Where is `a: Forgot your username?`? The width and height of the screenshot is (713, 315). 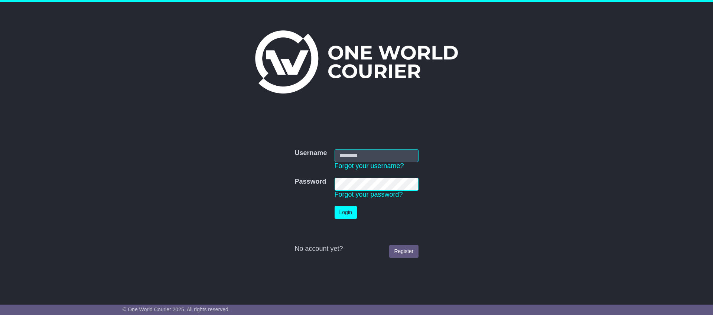
a: Forgot your username? is located at coordinates (369, 166).